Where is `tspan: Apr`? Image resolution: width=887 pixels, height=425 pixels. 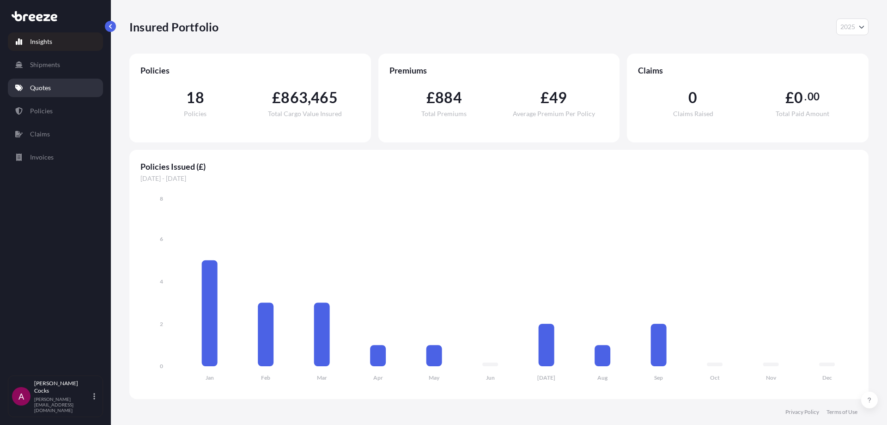 tspan: Apr is located at coordinates (378, 377).